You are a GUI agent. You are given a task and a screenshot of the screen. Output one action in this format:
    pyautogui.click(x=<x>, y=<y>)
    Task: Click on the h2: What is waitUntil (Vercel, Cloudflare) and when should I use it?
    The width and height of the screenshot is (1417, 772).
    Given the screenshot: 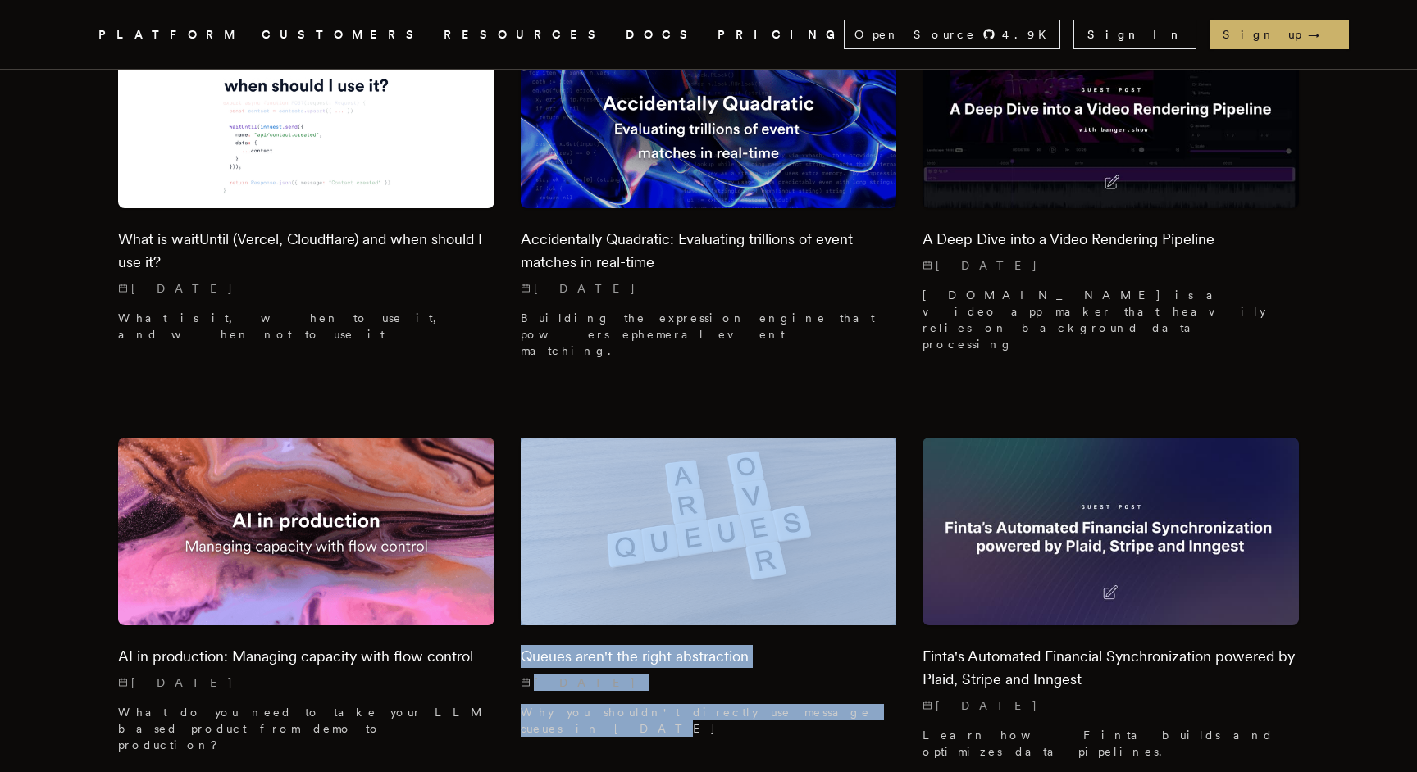 What is the action you would take?
    pyautogui.click(x=306, y=251)
    